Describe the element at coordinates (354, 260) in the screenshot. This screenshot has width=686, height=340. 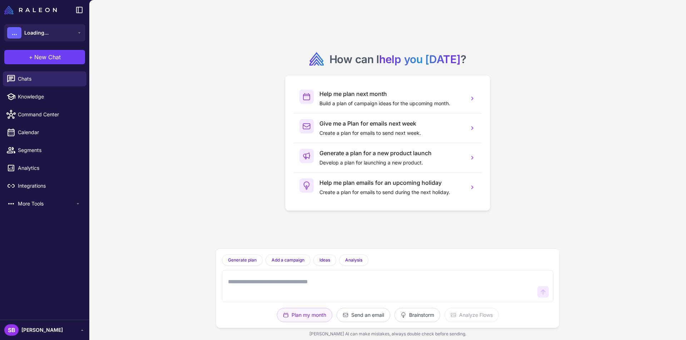
I see `button: Analysis` at that location.